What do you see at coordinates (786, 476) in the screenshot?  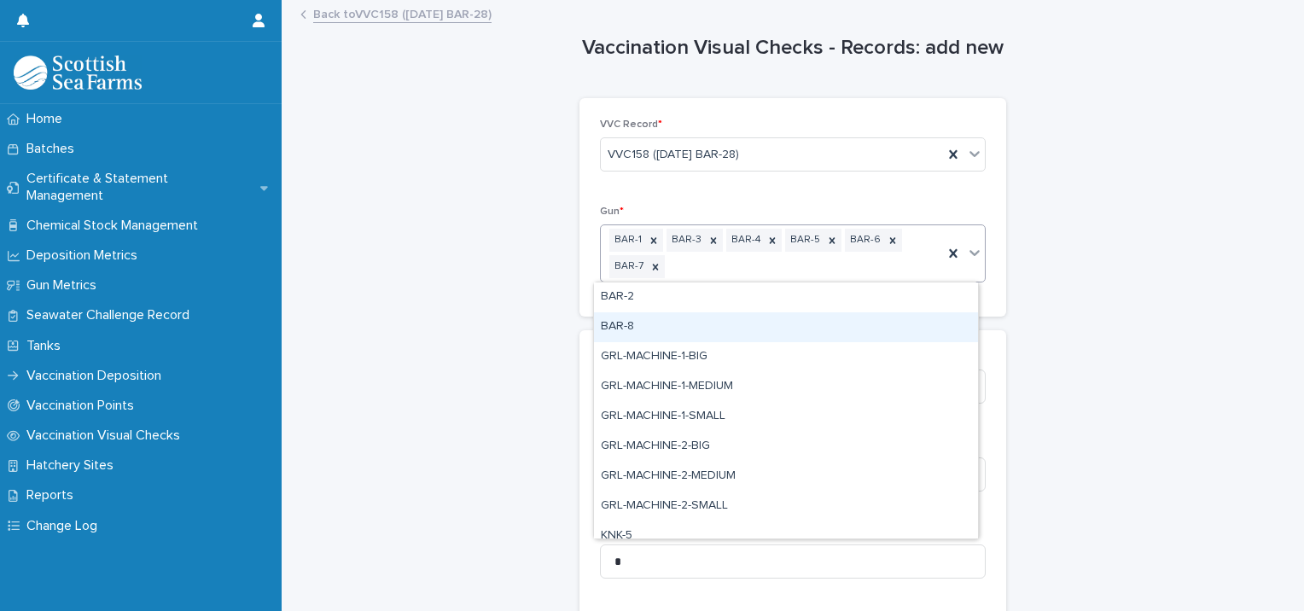 I see `div: GRL-MACHINE-2-MEDIUM` at bounding box center [786, 476].